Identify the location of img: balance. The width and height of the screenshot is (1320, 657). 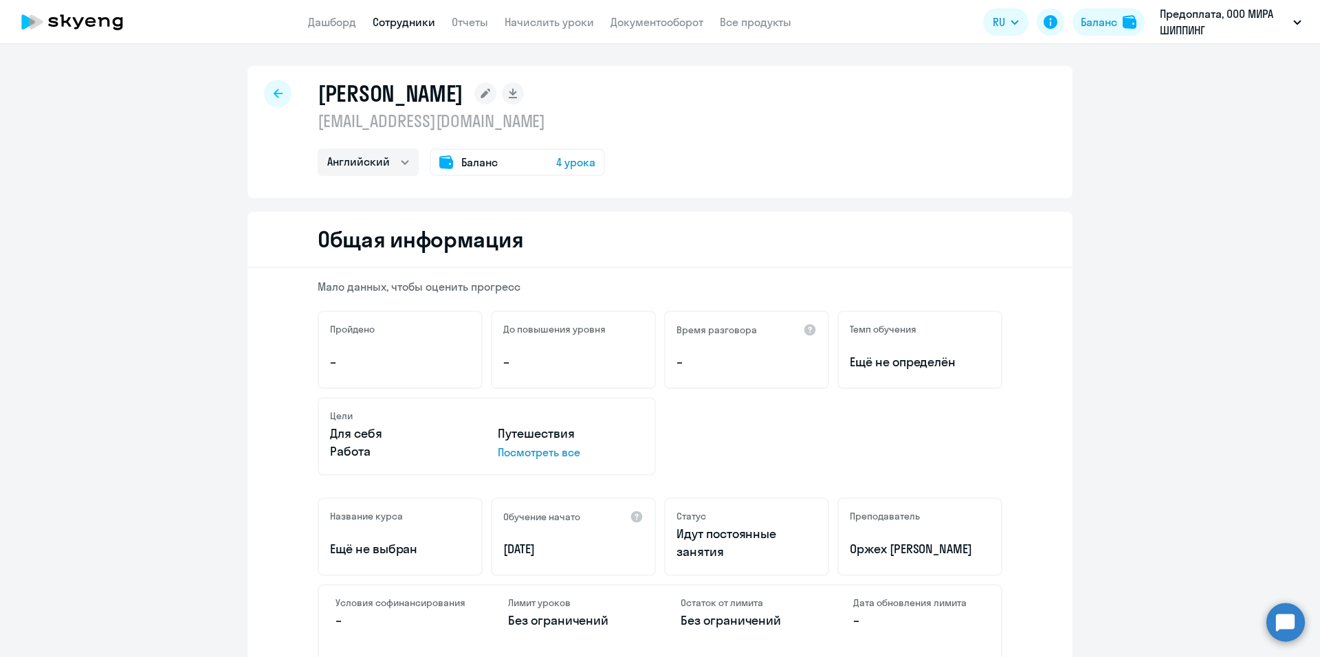
(1130, 22).